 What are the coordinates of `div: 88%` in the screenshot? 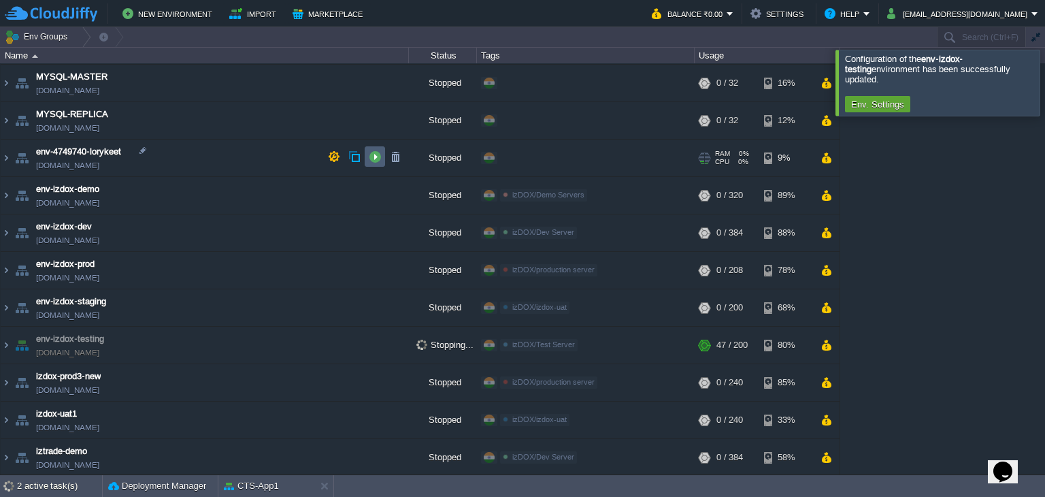 It's located at (786, 233).